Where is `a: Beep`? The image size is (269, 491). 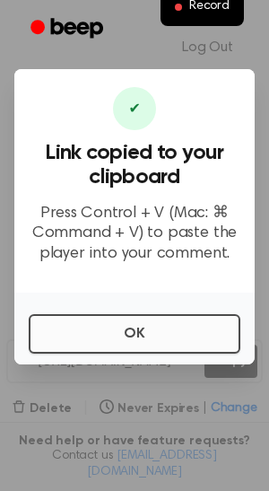 a: Beep is located at coordinates (68, 29).